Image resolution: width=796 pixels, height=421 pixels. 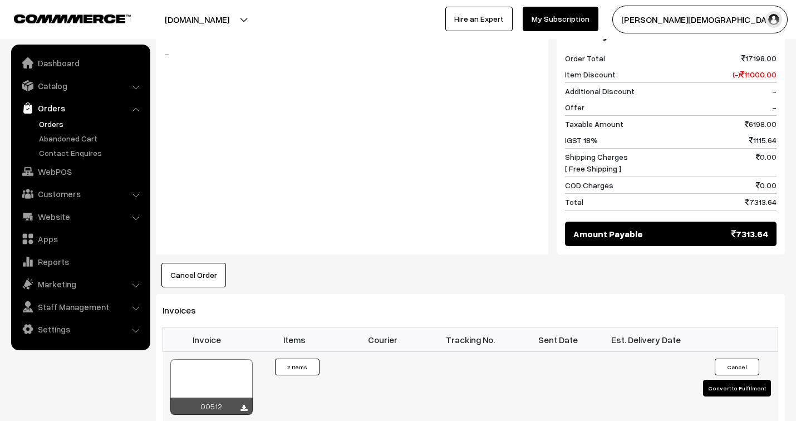 What do you see at coordinates (585, 58) in the screenshot?
I see `span: Order Total` at bounding box center [585, 58].